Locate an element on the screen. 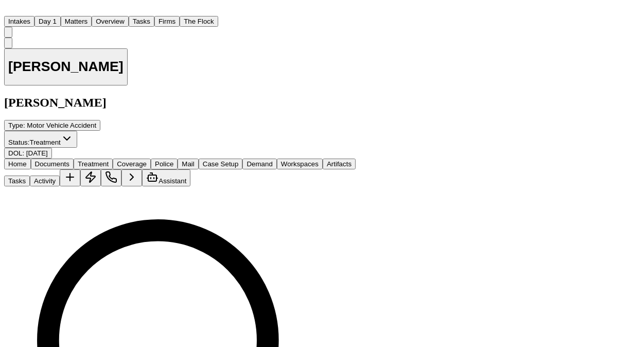 This screenshot has height=347, width=634. span: DOL : is located at coordinates (16, 153).